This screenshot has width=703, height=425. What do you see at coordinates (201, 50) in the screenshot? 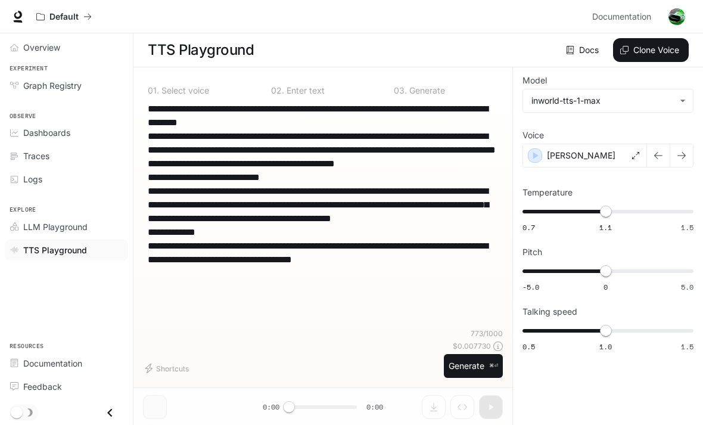
I see `h1: TTS Playground` at bounding box center [201, 50].